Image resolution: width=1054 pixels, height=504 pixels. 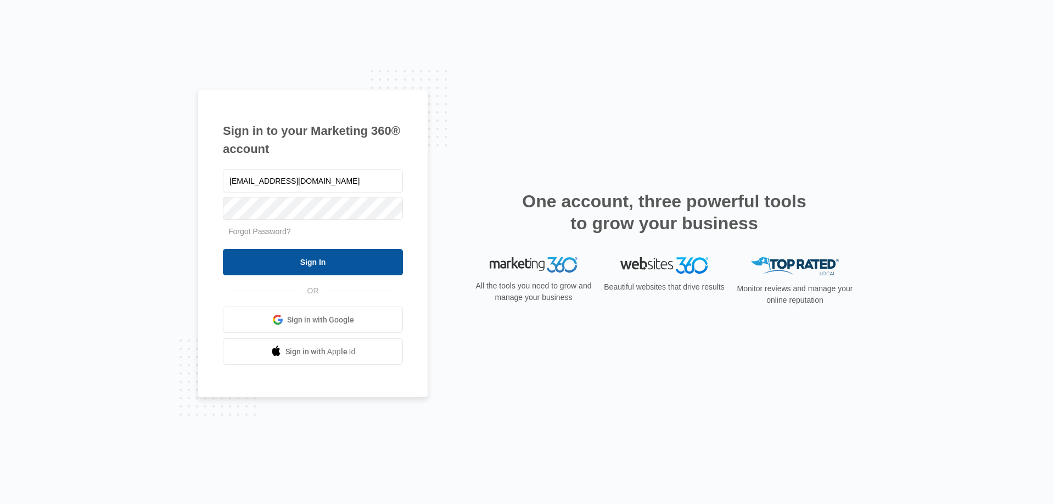 What do you see at coordinates (313, 352) in the screenshot?
I see `a: Sign in with Apple Id` at bounding box center [313, 352].